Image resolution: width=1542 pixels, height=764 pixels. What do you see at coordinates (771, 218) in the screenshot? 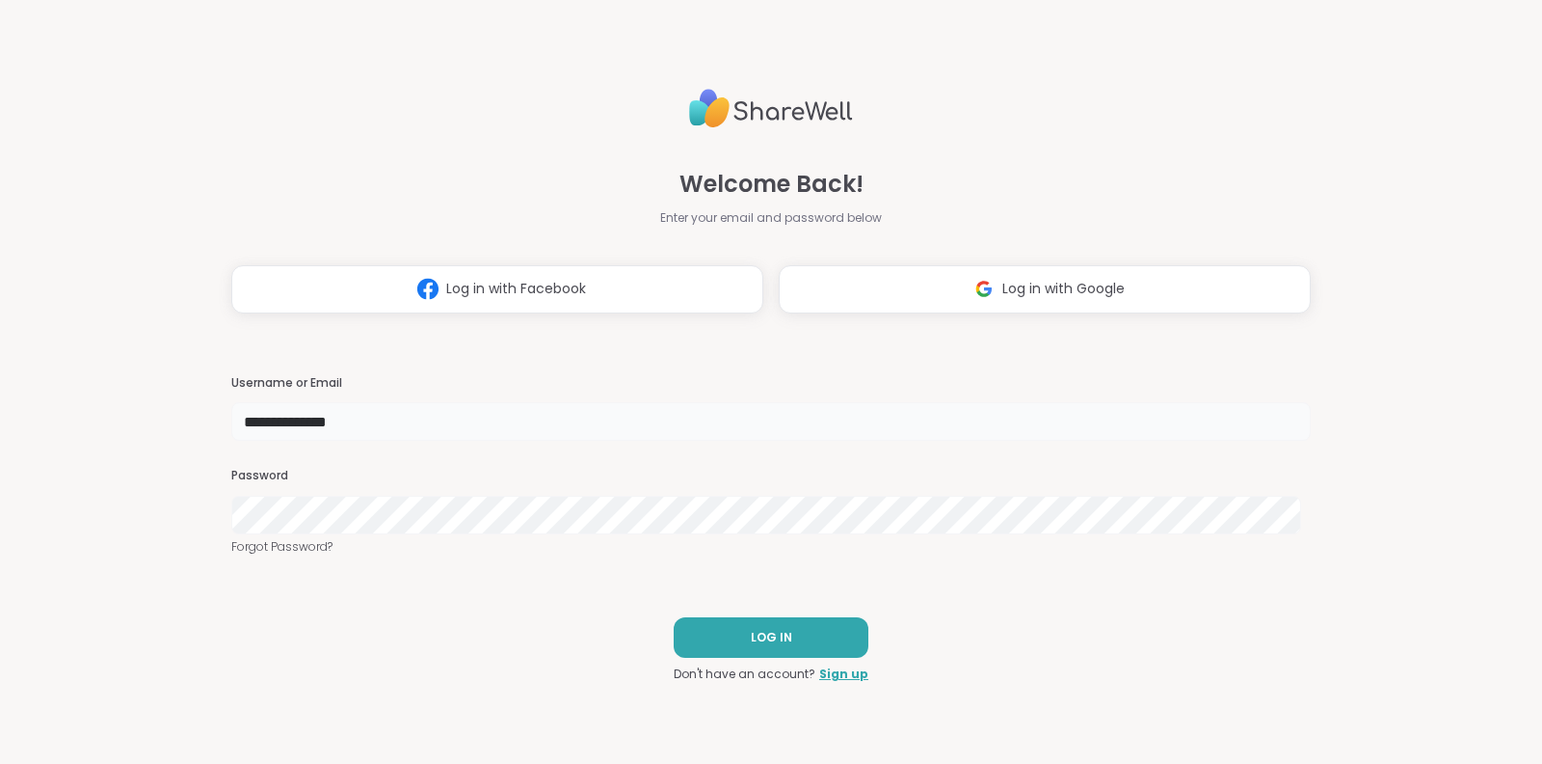
I see `span: Enter your email and password below` at bounding box center [771, 218].